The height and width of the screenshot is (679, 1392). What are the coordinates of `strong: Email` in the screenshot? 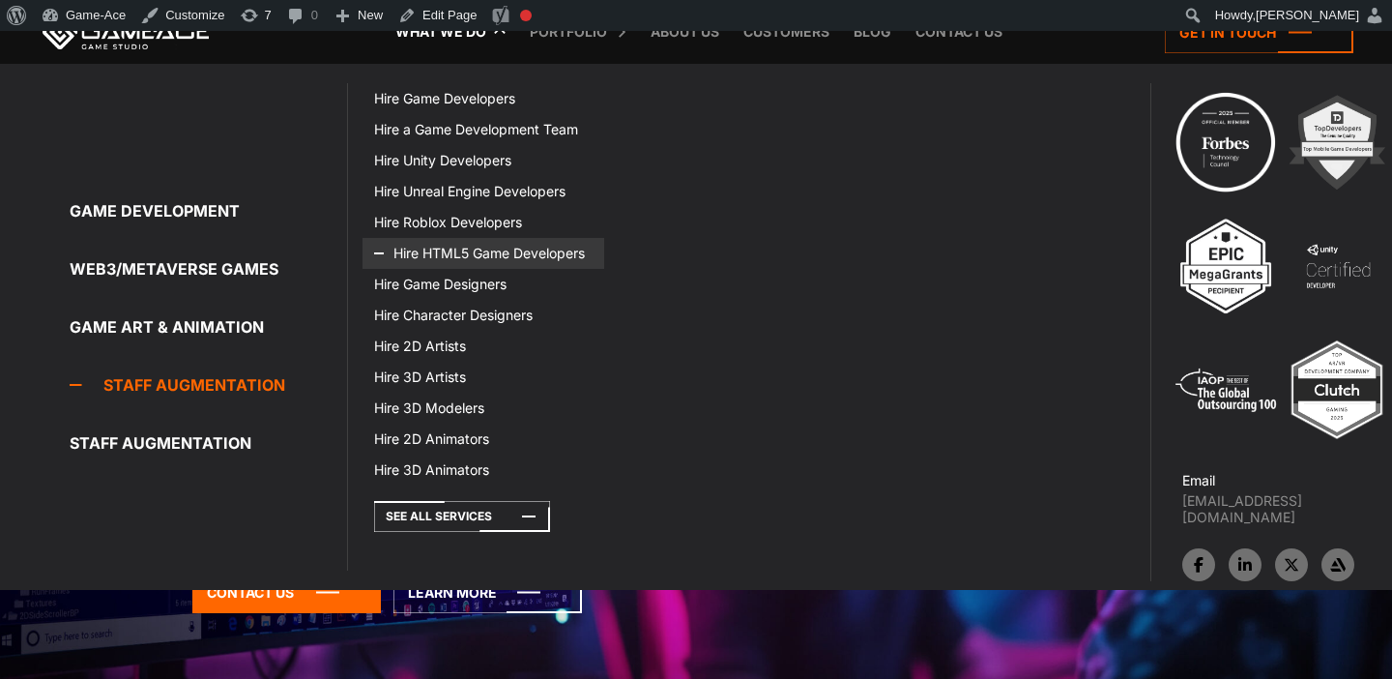 It's located at (1199, 480).